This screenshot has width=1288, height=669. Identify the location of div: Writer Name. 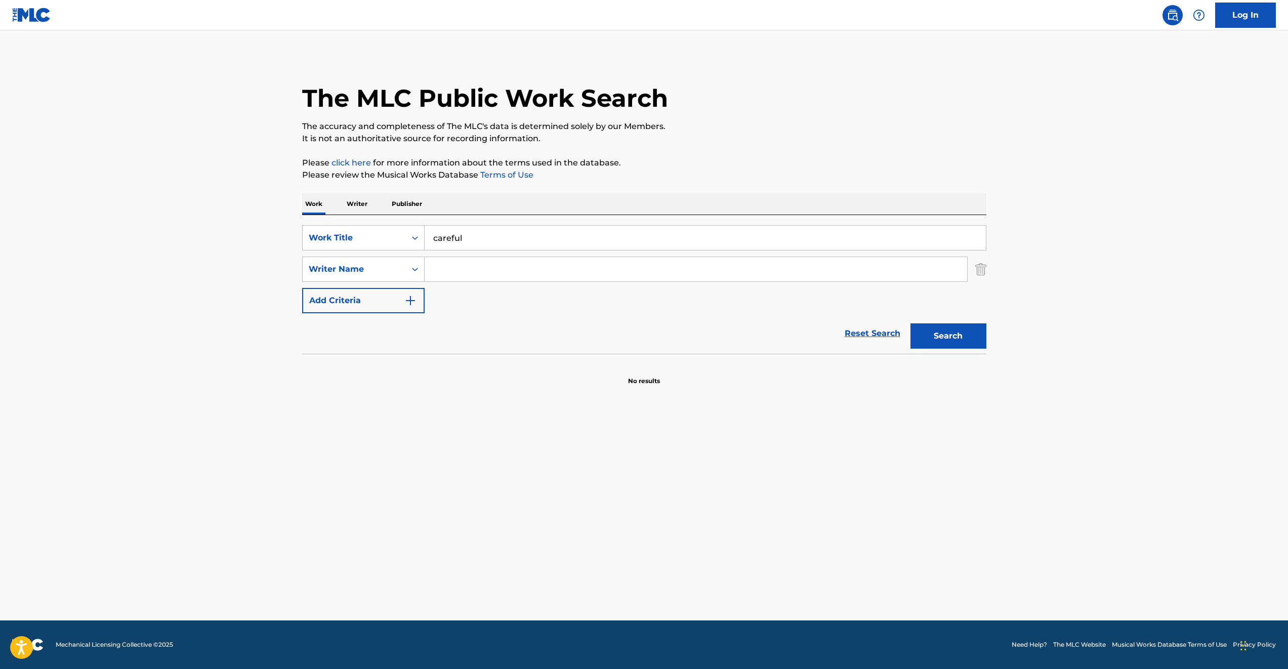
(354, 269).